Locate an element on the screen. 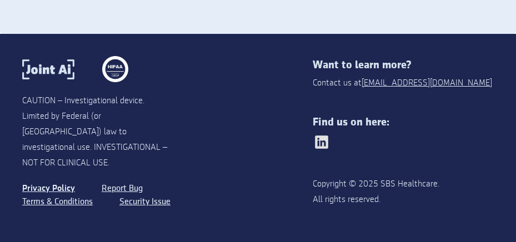 This screenshot has height=242, width=516. a: Report Bug is located at coordinates (122, 189).